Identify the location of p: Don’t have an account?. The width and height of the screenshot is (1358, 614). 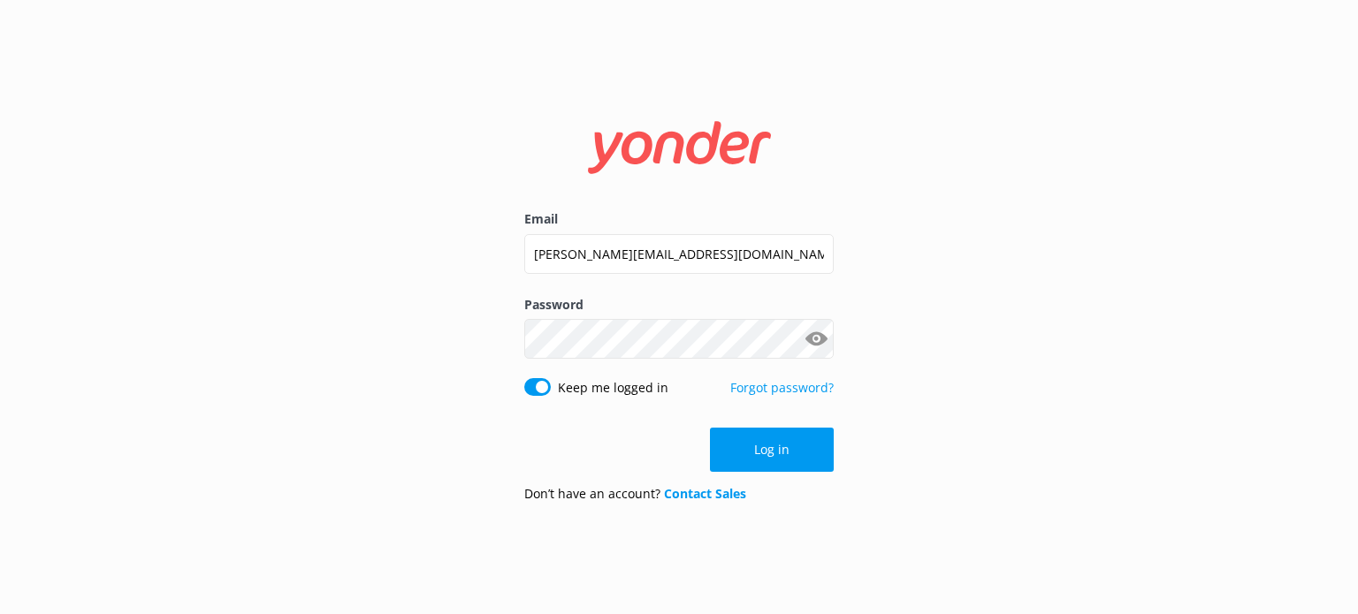
(635, 494).